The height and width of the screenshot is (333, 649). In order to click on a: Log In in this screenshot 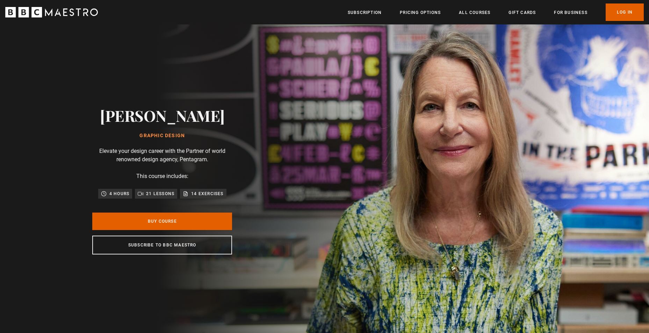, I will do `click(624, 12)`.